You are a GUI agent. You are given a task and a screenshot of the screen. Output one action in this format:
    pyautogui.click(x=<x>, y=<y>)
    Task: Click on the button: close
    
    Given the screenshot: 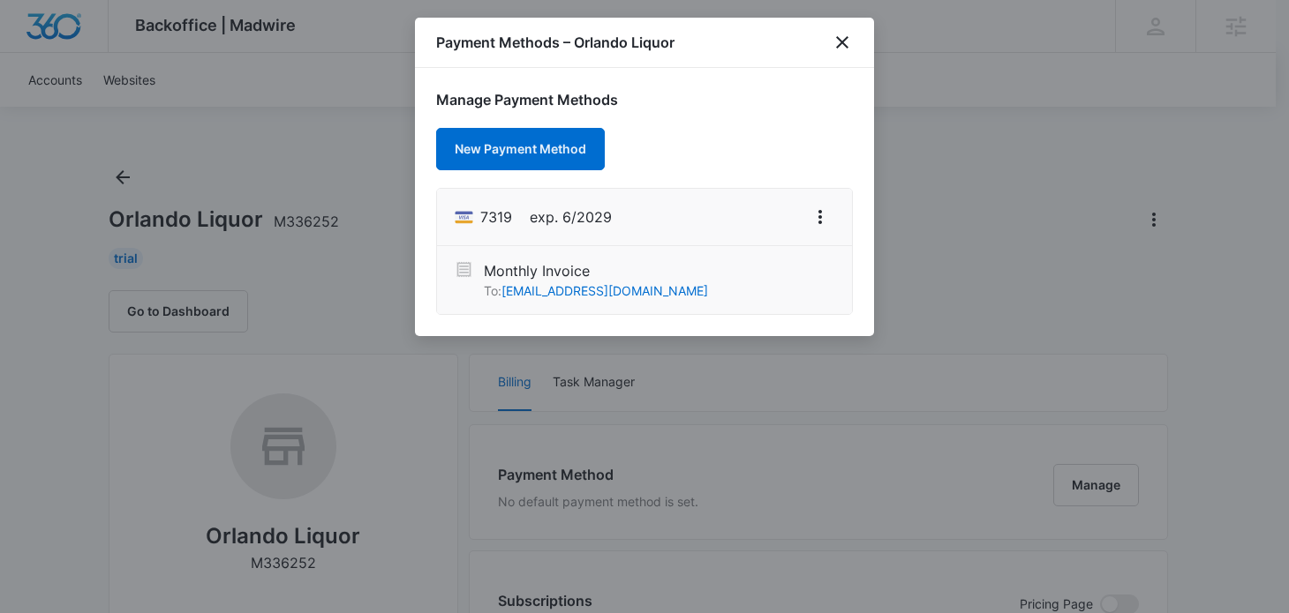 What is the action you would take?
    pyautogui.click(x=842, y=42)
    